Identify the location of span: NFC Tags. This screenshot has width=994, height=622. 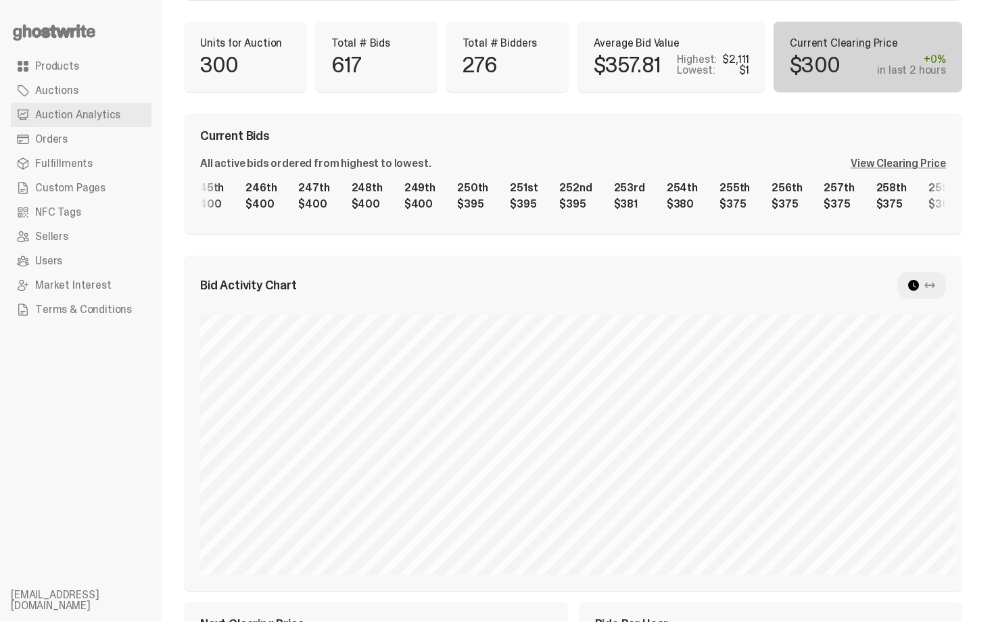
(58, 212).